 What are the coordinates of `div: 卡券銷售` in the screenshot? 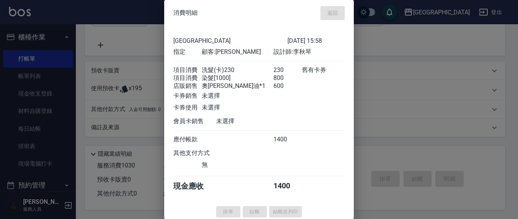 It's located at (187, 96).